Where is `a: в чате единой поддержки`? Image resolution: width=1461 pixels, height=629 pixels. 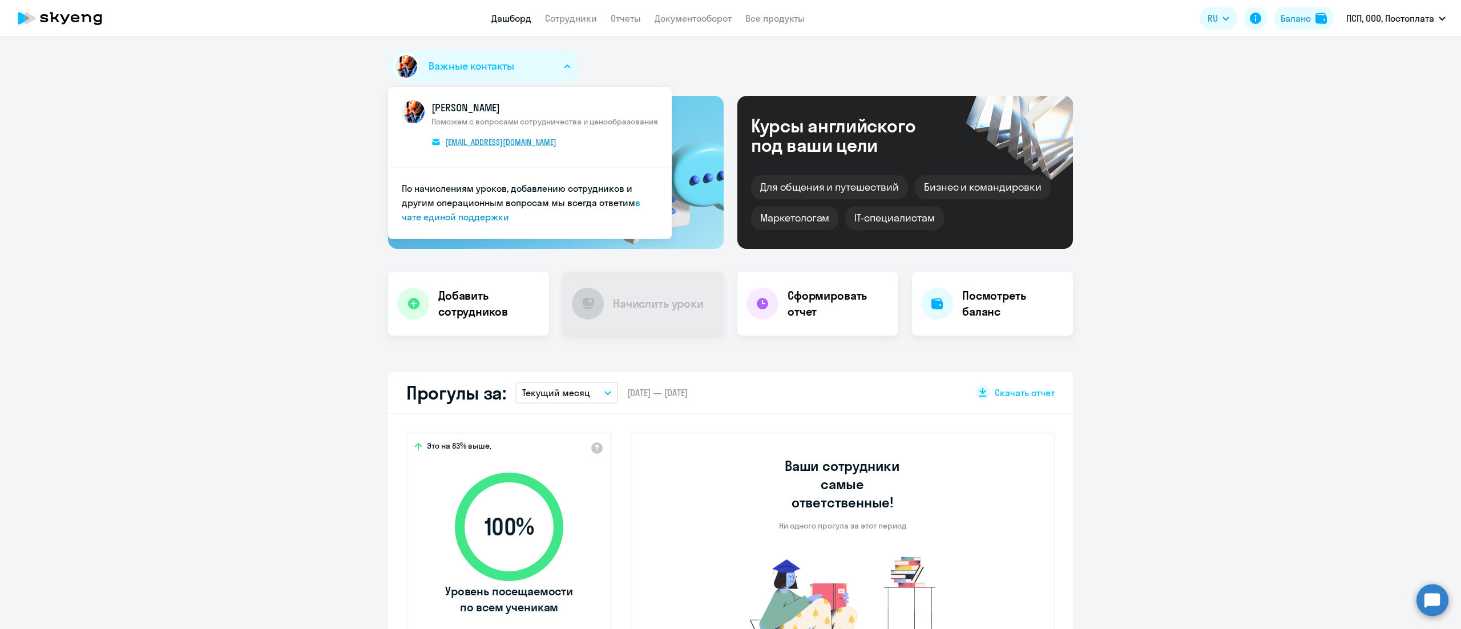
a: в чате единой поддержки is located at coordinates (521, 209).